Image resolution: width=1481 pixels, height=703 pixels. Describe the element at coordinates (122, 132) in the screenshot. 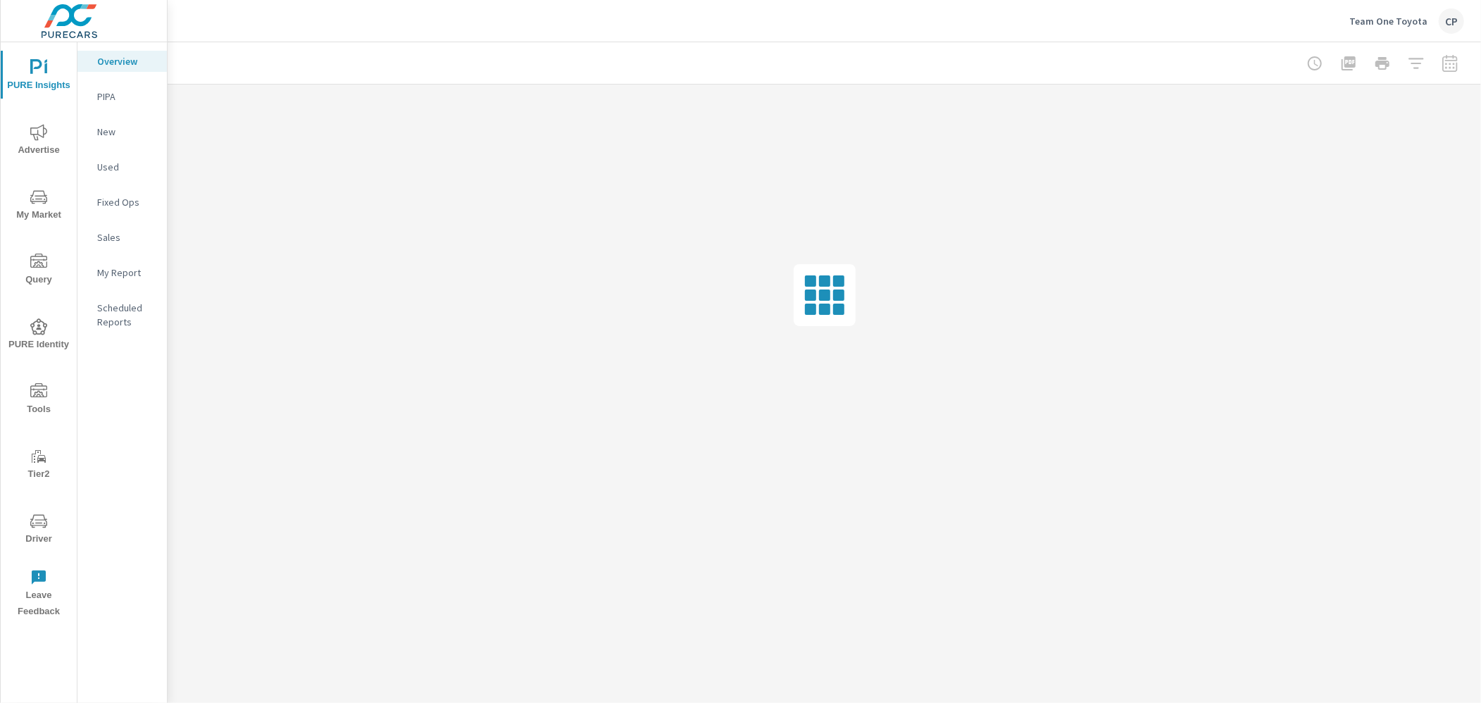

I see `div: New` at that location.